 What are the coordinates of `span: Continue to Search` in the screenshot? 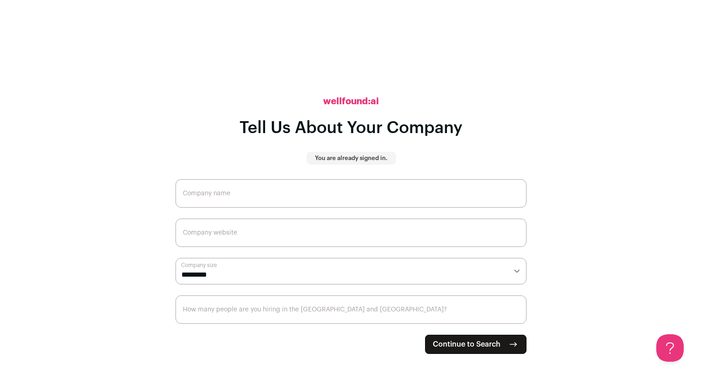 It's located at (467, 344).